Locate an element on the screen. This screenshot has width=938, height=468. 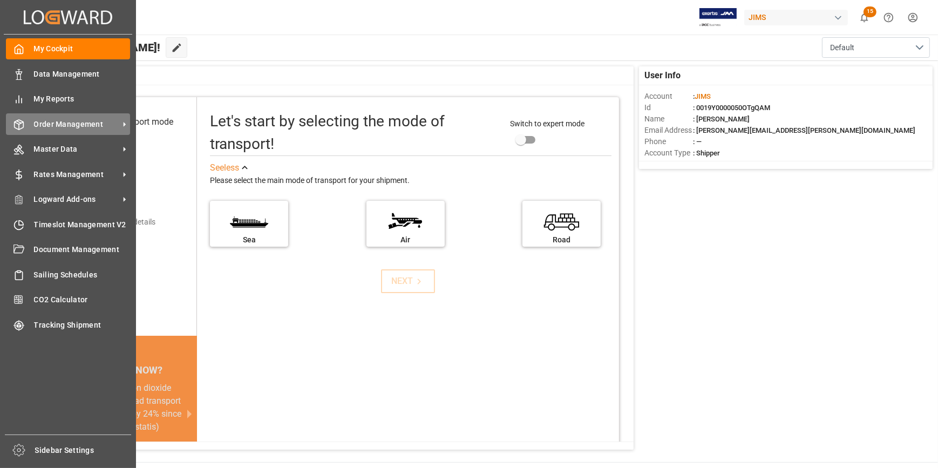
span: My Cockpit is located at coordinates (82, 49).